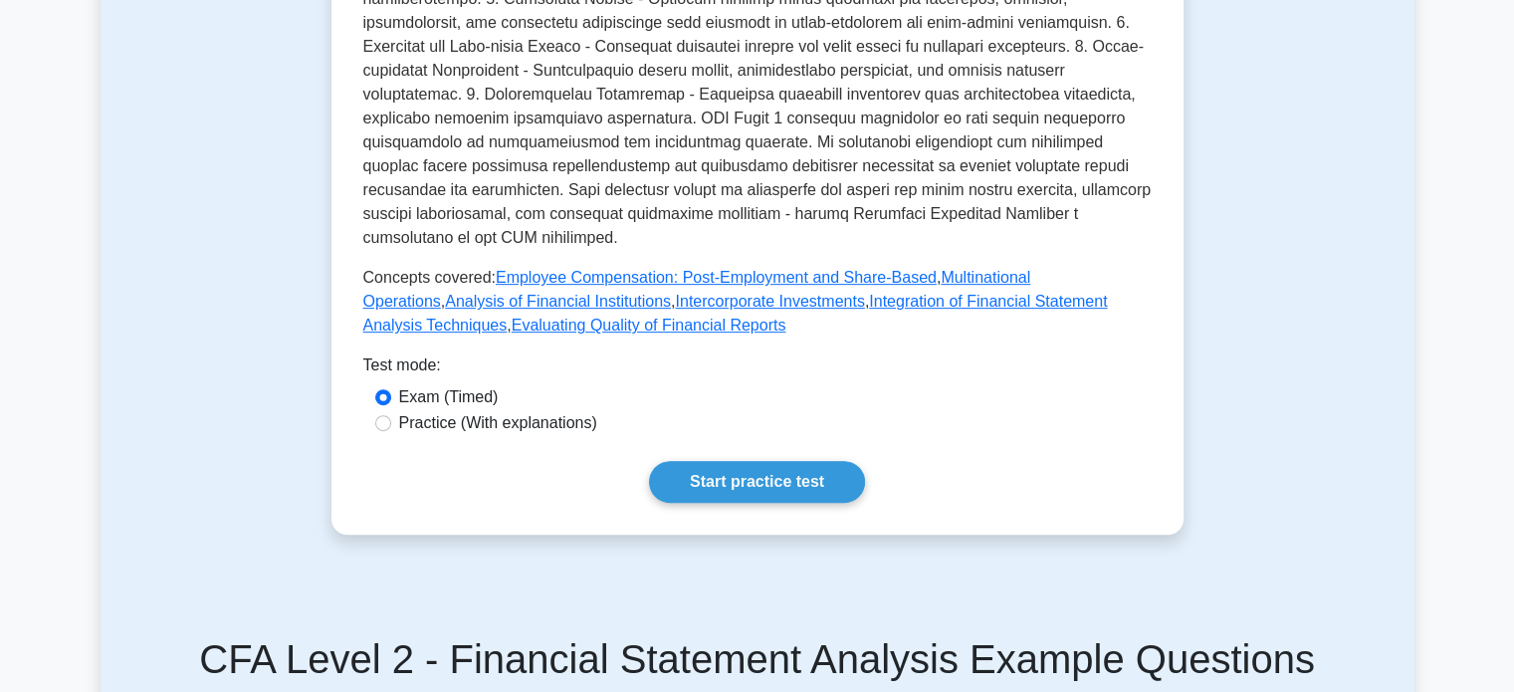 Image resolution: width=1514 pixels, height=692 pixels. I want to click on a: Analysis of Financial Institutions, so click(558, 301).